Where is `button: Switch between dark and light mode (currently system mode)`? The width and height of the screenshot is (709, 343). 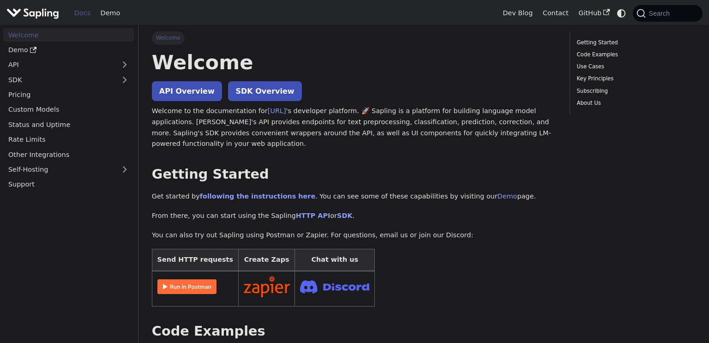 button: Switch between dark and light mode (currently system mode) is located at coordinates (621, 13).